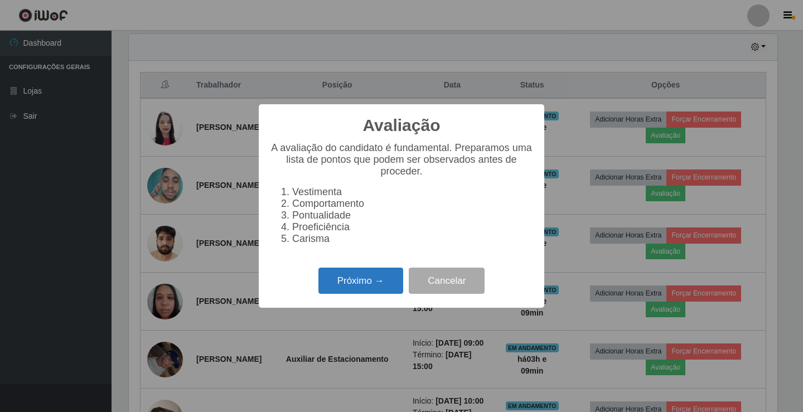 This screenshot has height=412, width=803. Describe the element at coordinates (361, 280) in the screenshot. I see `button: Próximo →` at that location.